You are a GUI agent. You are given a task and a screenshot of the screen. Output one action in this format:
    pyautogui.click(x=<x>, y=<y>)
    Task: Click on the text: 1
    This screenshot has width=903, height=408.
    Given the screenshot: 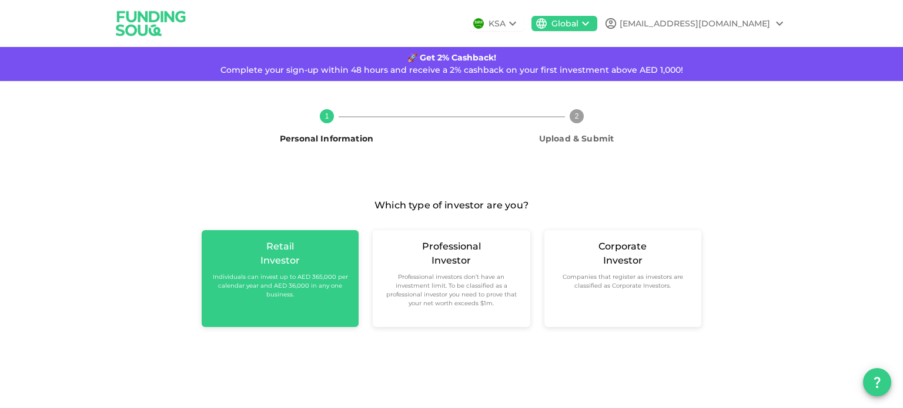 What is the action you would take?
    pyautogui.click(x=326, y=116)
    